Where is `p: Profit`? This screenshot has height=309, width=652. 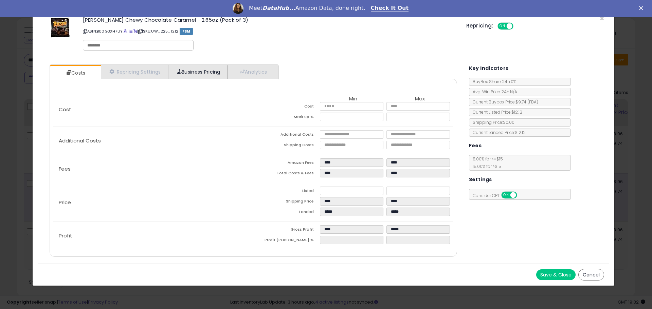 p: Profit is located at coordinates (153, 236).